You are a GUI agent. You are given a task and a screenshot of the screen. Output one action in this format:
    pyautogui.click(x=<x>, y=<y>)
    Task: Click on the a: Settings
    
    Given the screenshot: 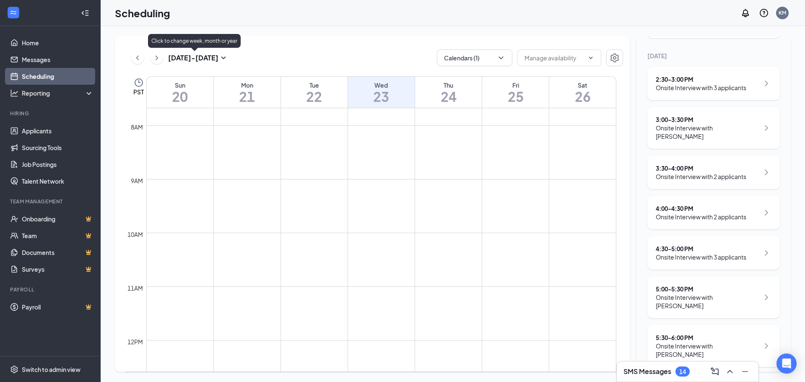 What is the action you would take?
    pyautogui.click(x=615, y=58)
    